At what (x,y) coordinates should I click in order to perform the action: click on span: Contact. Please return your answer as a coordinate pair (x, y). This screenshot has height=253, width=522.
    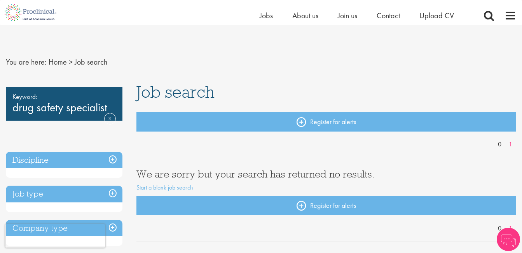
    Looking at the image, I should click on (388, 16).